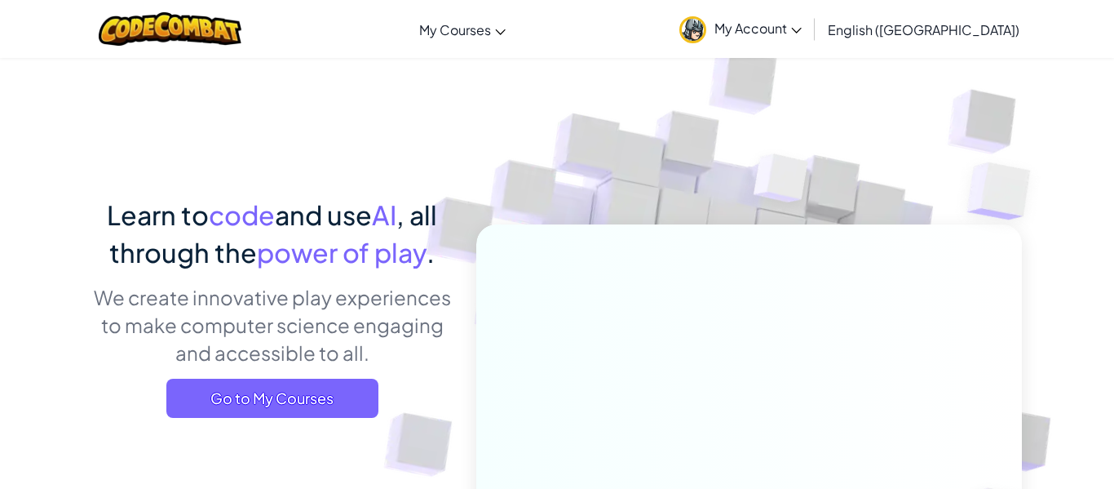 The width and height of the screenshot is (1114, 489). Describe the element at coordinates (170, 29) in the screenshot. I see `a: CodeCombat logo` at that location.